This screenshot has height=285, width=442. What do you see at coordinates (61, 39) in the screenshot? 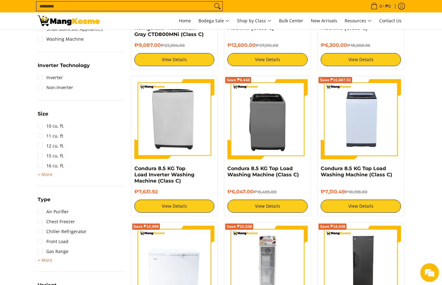
I see `a: Washing Machine` at bounding box center [61, 39].